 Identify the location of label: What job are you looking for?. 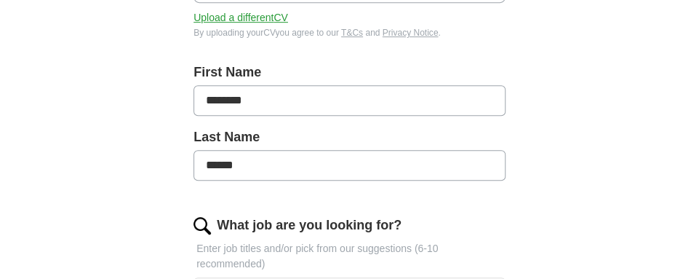
(309, 225).